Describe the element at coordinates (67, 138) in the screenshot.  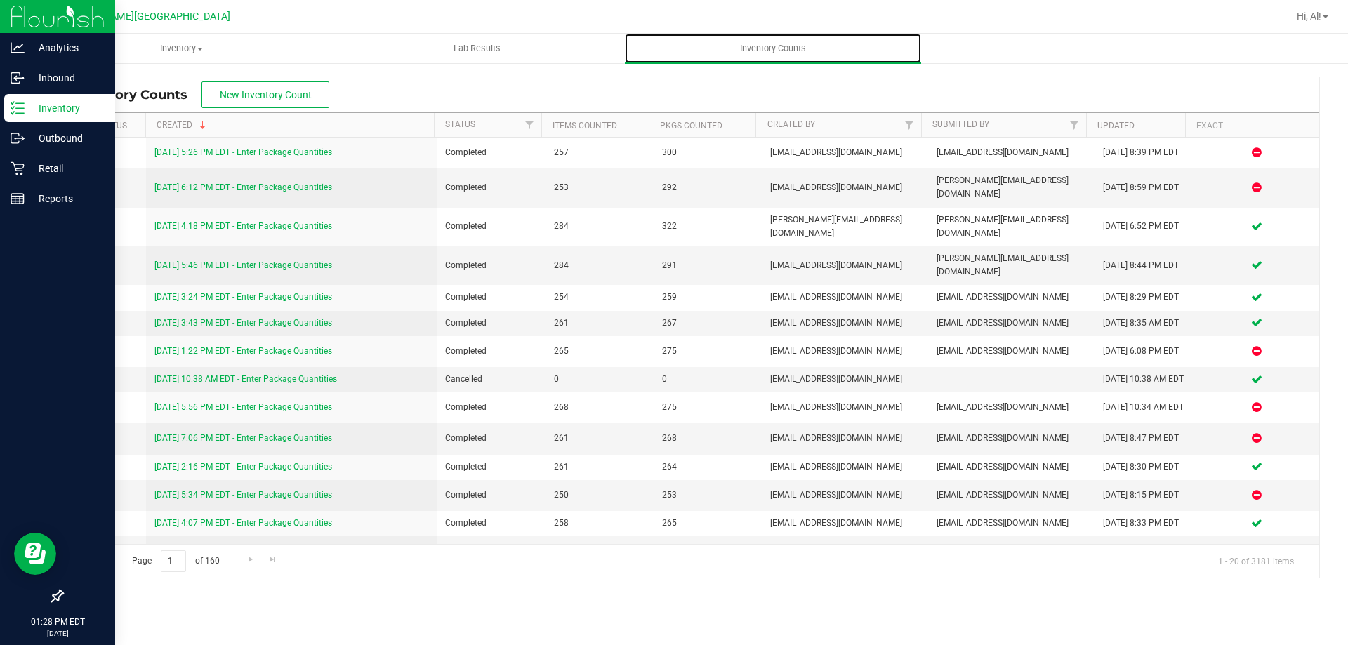
I see `p: Outbound` at that location.